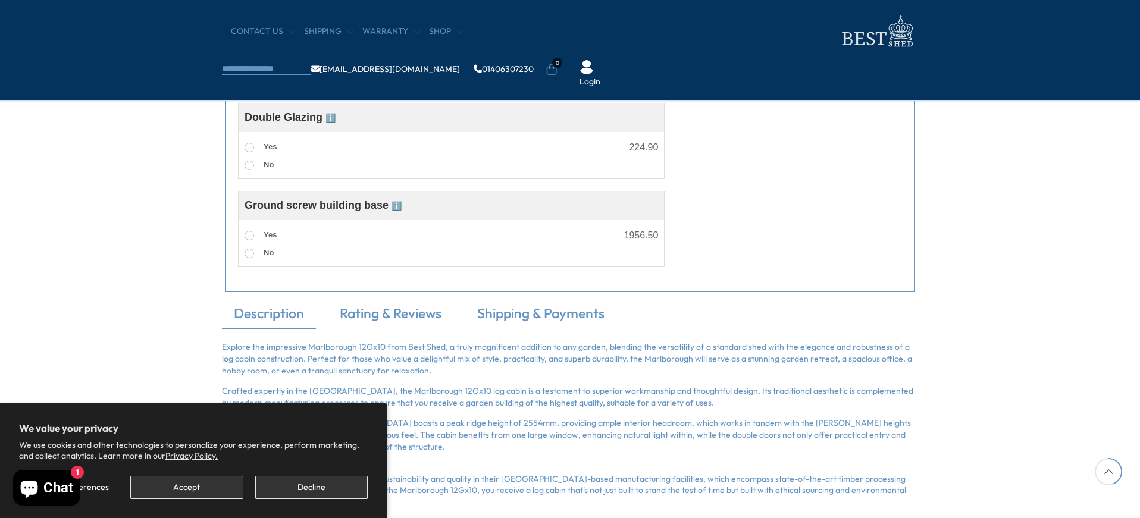 The width and height of the screenshot is (1140, 518). I want to click on a: Shop, so click(446, 32).